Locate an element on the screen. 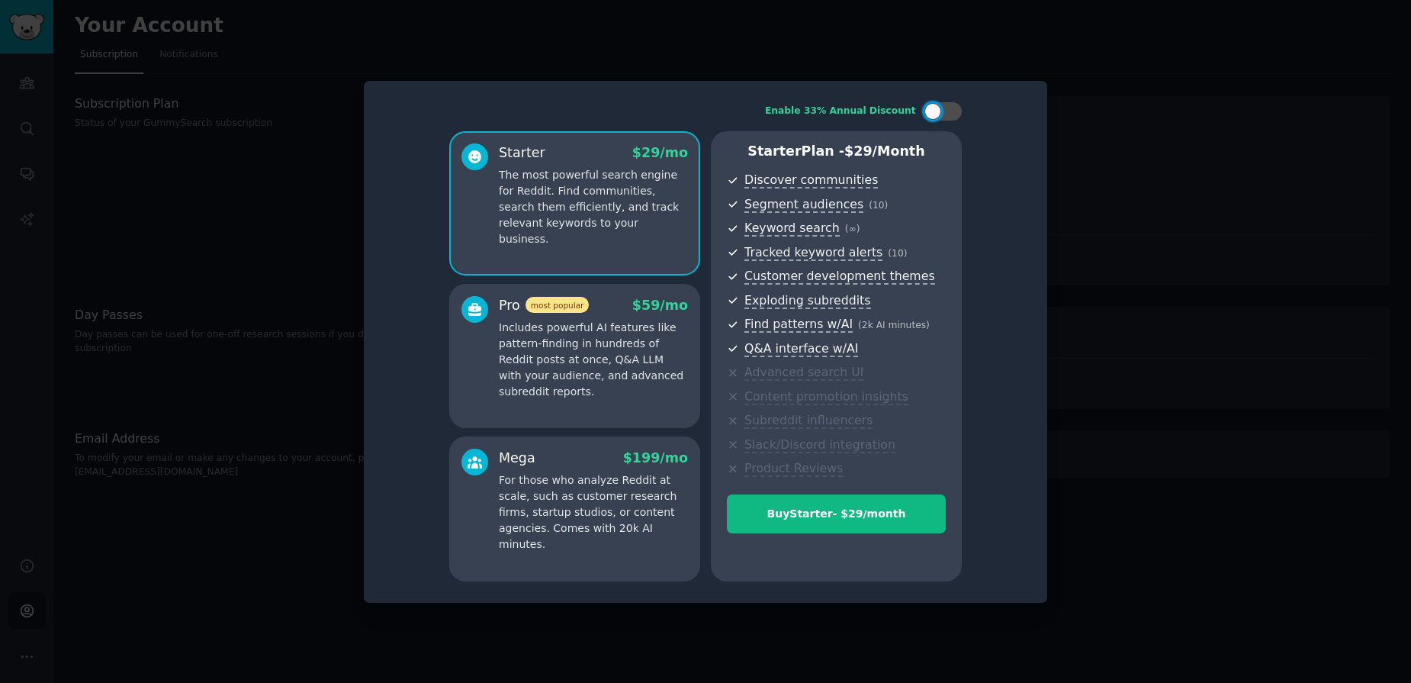 Image resolution: width=1411 pixels, height=683 pixels. span: Customer development themes is located at coordinates (840, 276).